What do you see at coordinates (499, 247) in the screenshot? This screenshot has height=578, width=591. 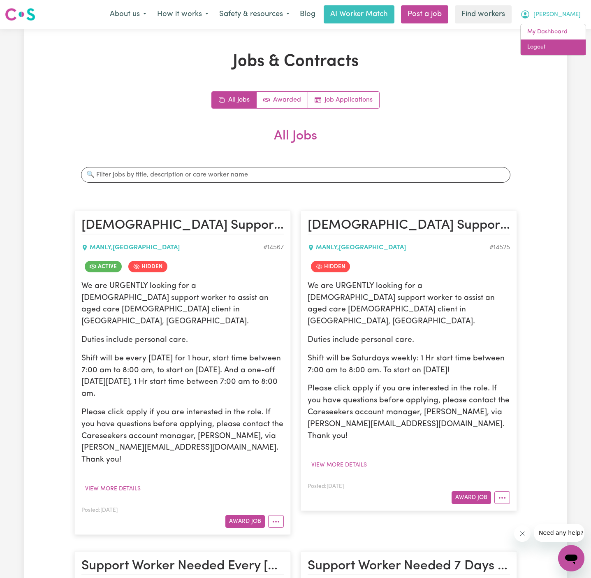 I see `div: Job ID #14525` at bounding box center [499, 247].